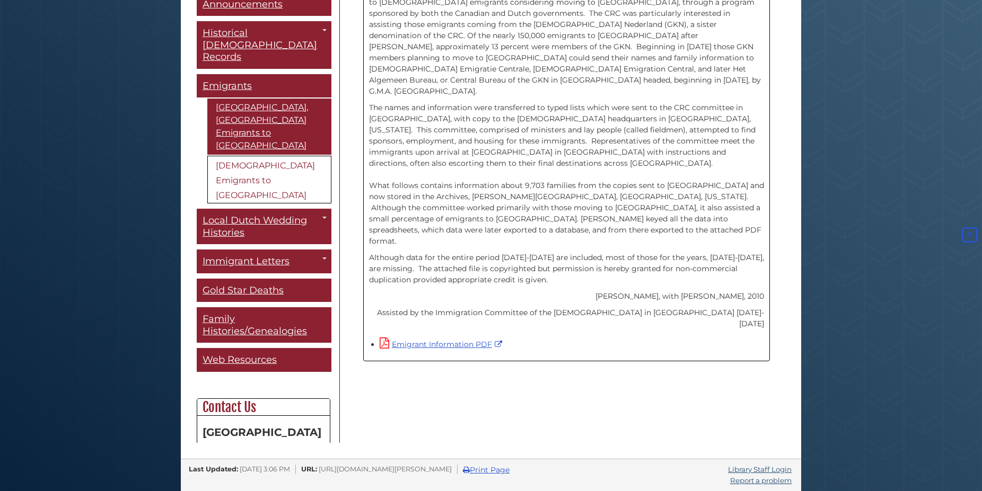  Describe the element at coordinates (264, 360) in the screenshot. I see `a: Web Resources` at that location.